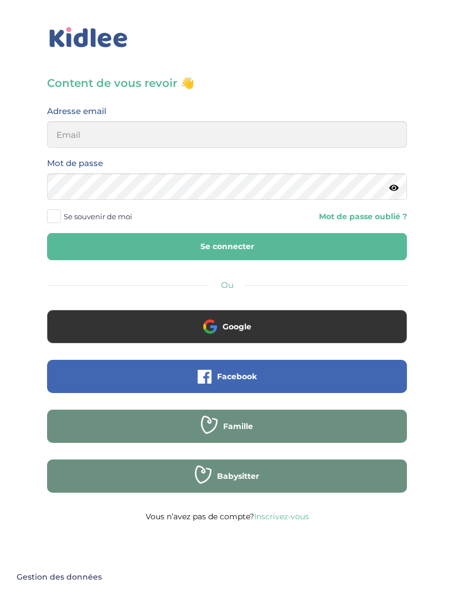 Image resolution: width=454 pixels, height=594 pixels. What do you see at coordinates (238, 476) in the screenshot?
I see `span: Babysitter` at bounding box center [238, 476].